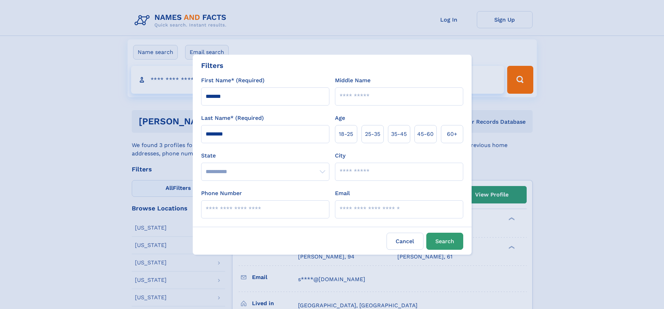 This screenshot has width=664, height=309. Describe the element at coordinates (405, 241) in the screenshot. I see `label: Cancel` at that location.